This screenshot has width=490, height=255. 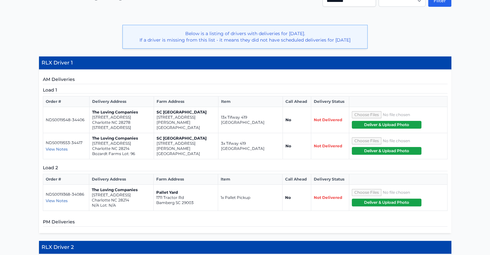 What do you see at coordinates (66, 120) in the screenshot?
I see `p: NDS0019548-34406` at bounding box center [66, 120].